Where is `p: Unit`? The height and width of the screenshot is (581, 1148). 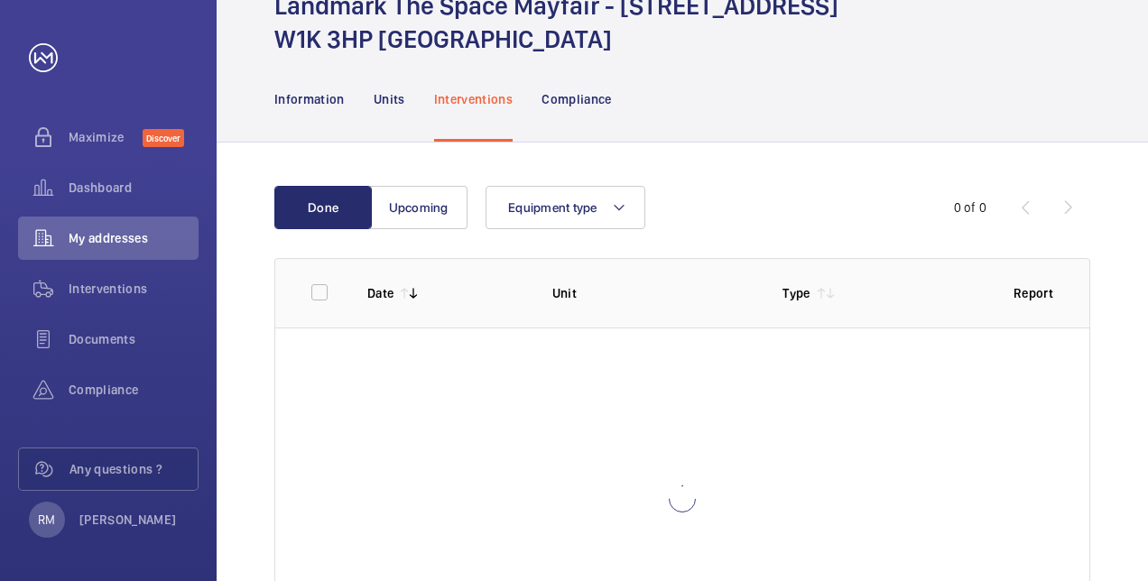 p: Unit is located at coordinates (654, 293).